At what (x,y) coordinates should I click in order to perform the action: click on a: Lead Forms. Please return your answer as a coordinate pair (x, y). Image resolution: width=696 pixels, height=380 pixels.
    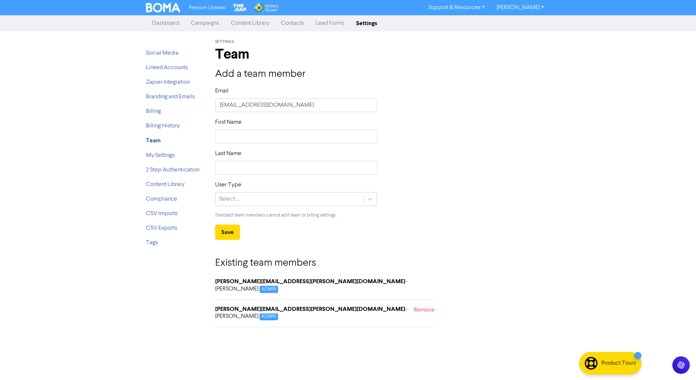
    Looking at the image, I should click on (330, 23).